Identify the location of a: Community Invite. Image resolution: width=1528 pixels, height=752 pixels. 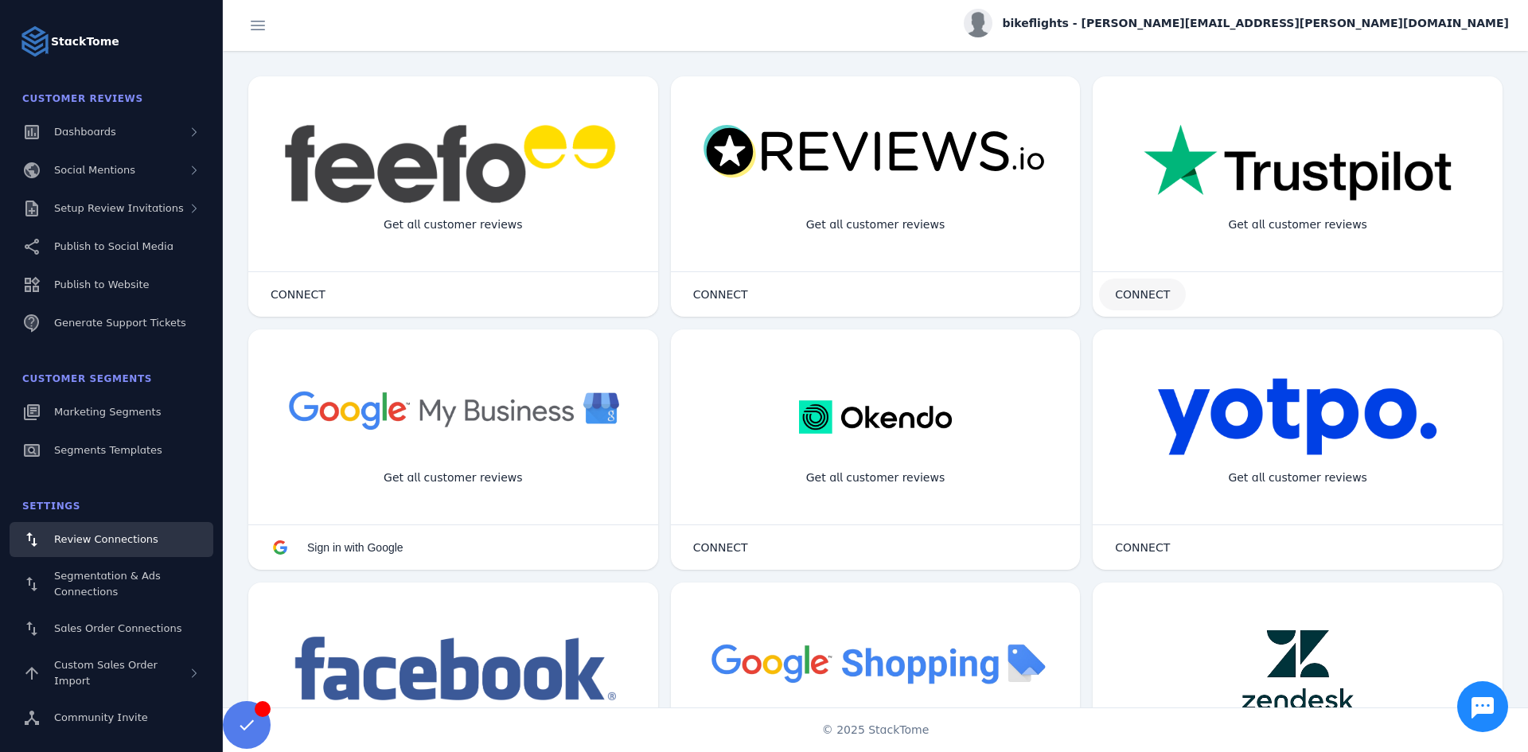
(111, 718).